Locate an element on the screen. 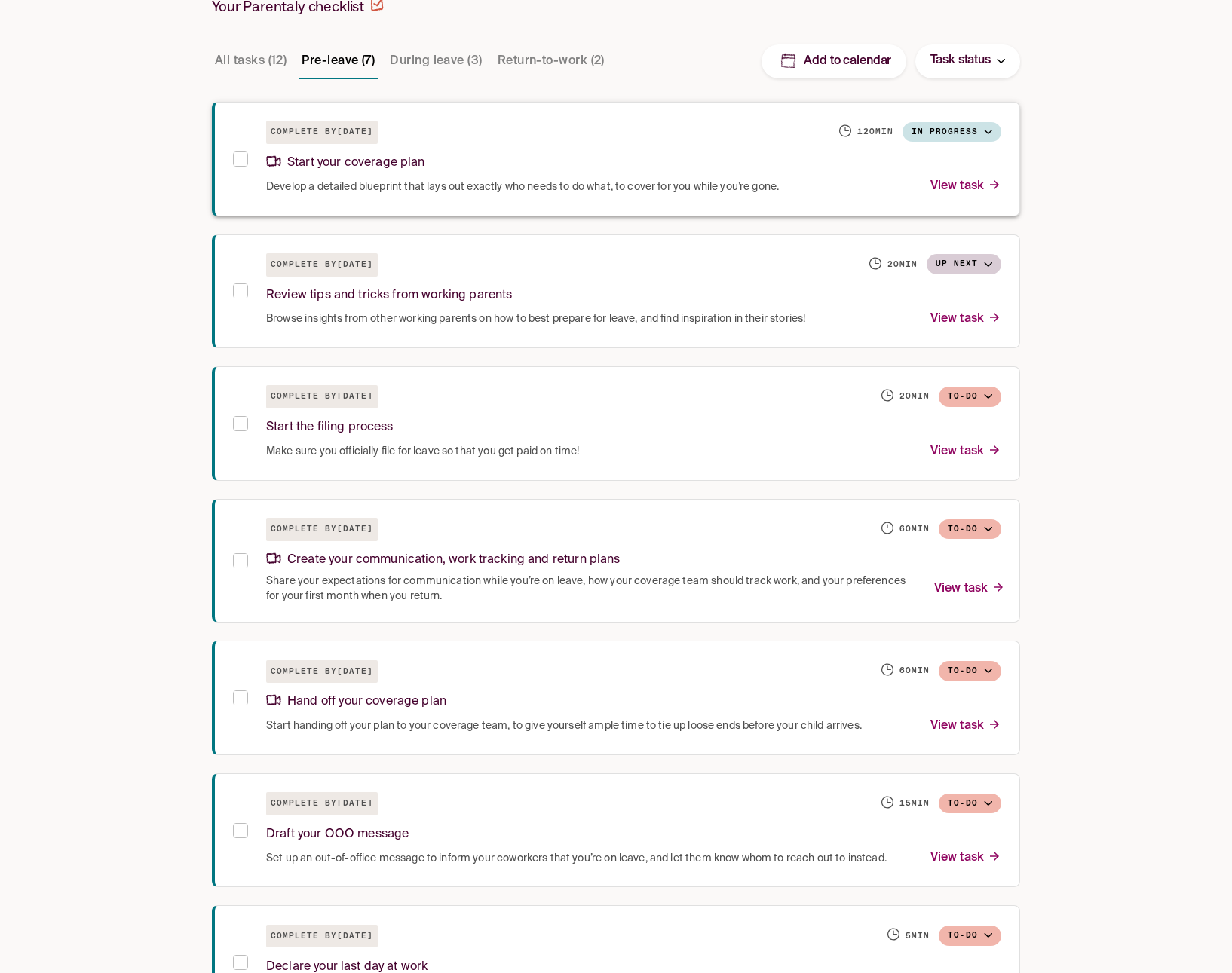 Image resolution: width=1232 pixels, height=973 pixels. span: Develop a detailed blueprint that lays out exactly who needs to do what, to cover for you while y... is located at coordinates (522, 187).